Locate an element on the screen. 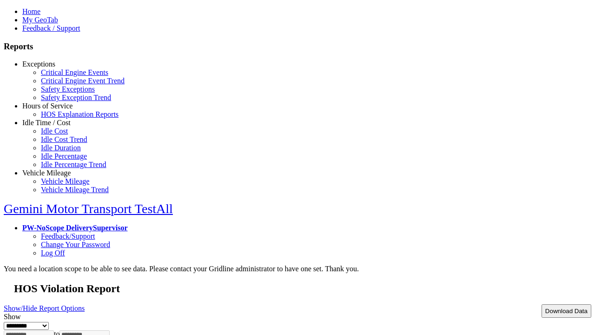  a: Home is located at coordinates (31, 11).